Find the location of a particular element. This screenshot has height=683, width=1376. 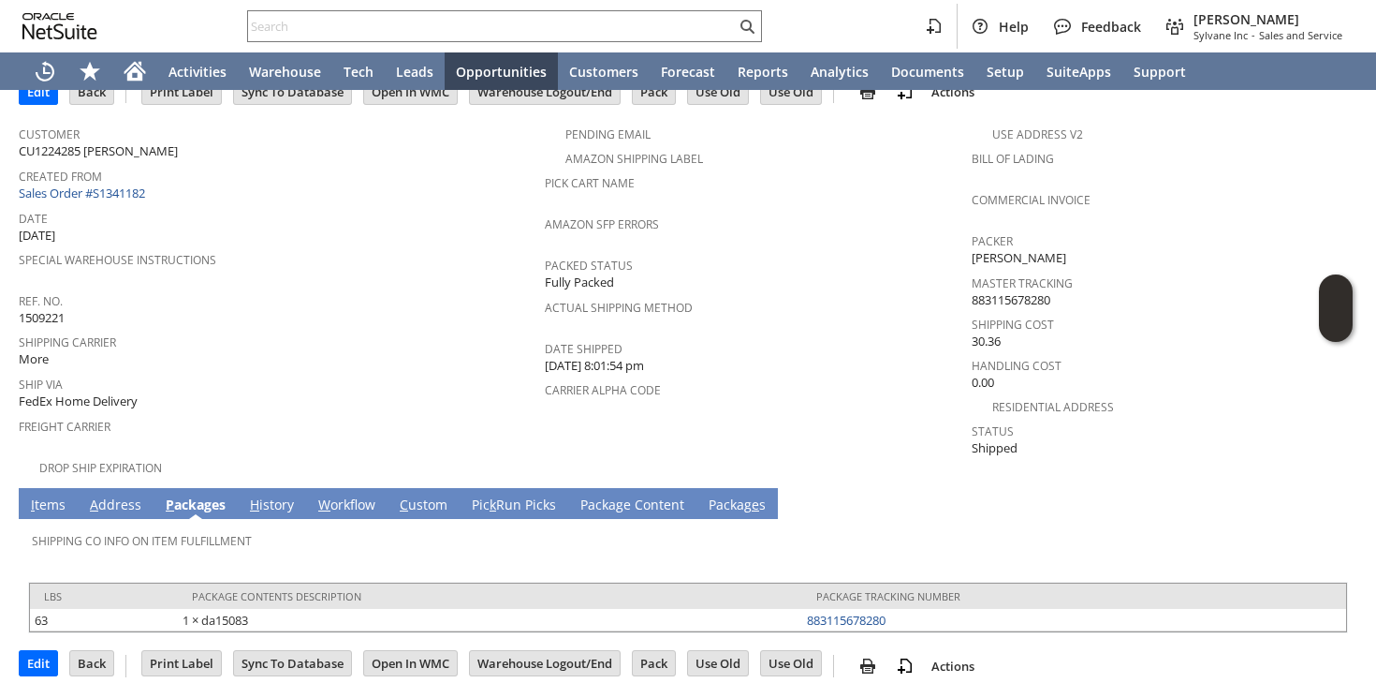

svg: Search is located at coordinates (747, 26).